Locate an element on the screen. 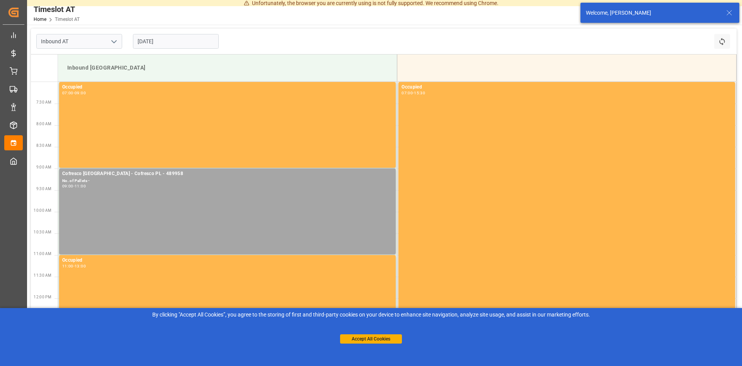  input: DD.MM.YYYY is located at coordinates (176, 41).